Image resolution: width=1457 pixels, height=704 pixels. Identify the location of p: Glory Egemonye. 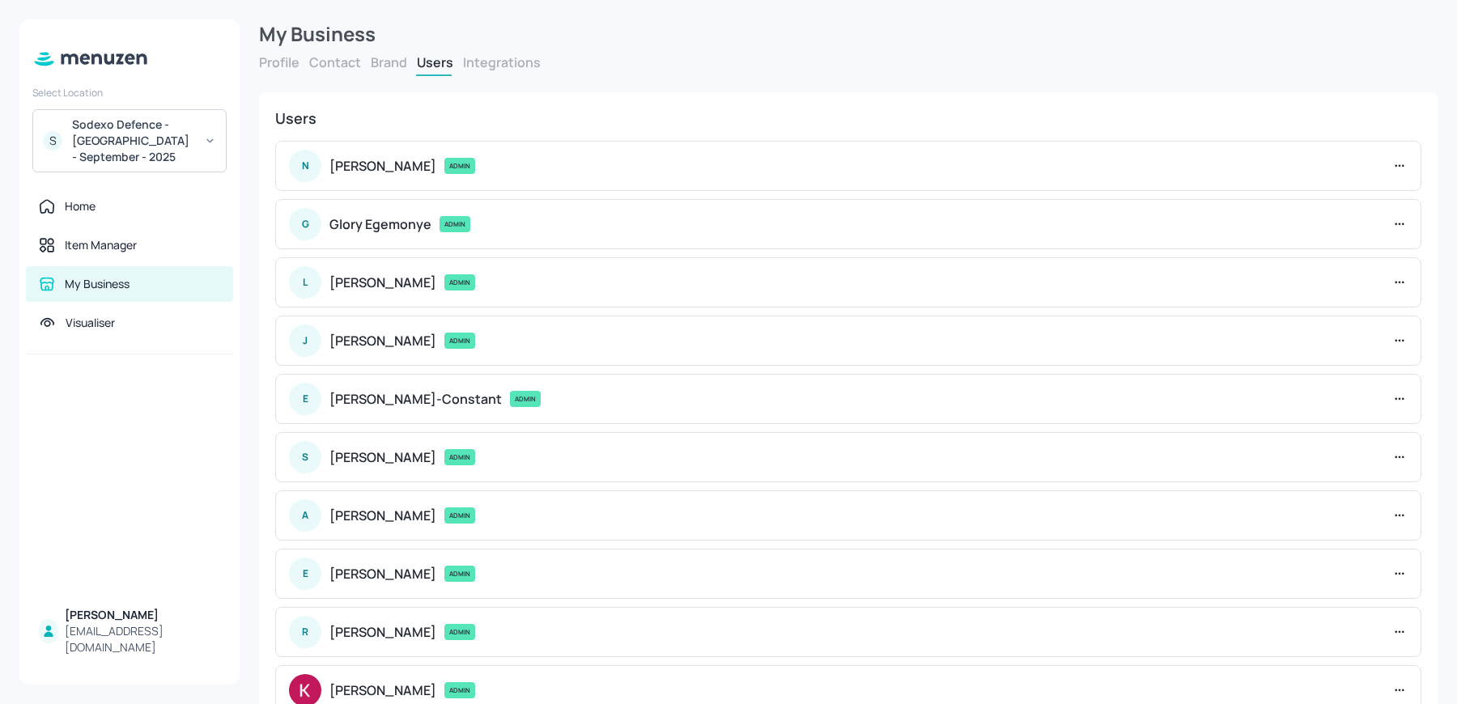
(380, 224).